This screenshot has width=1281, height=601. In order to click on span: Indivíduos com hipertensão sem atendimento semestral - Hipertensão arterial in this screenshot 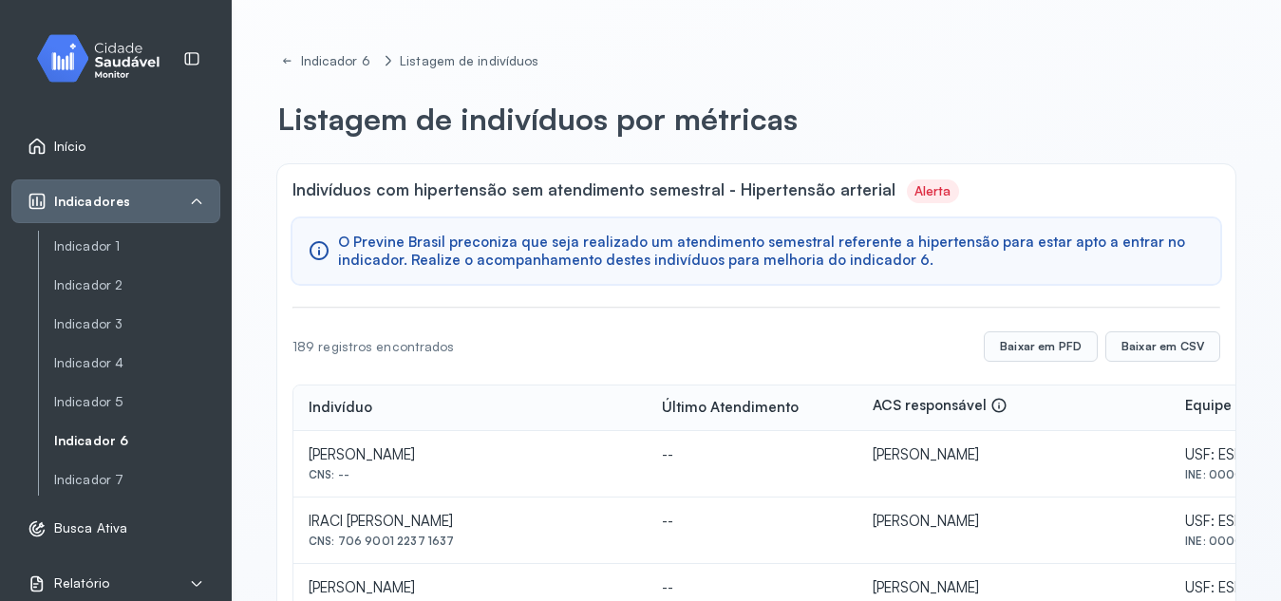, I will do `click(593, 191)`.